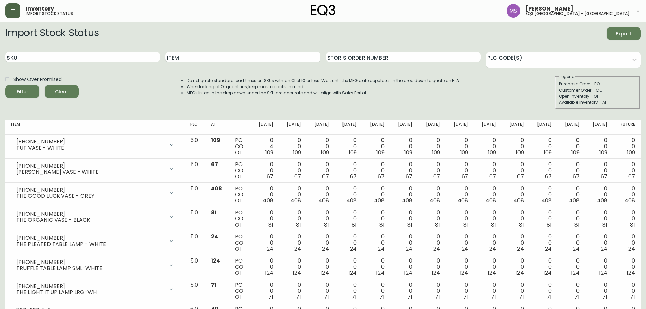  Describe the element at coordinates (22, 92) in the screenshot. I see `button: Filter` at that location.